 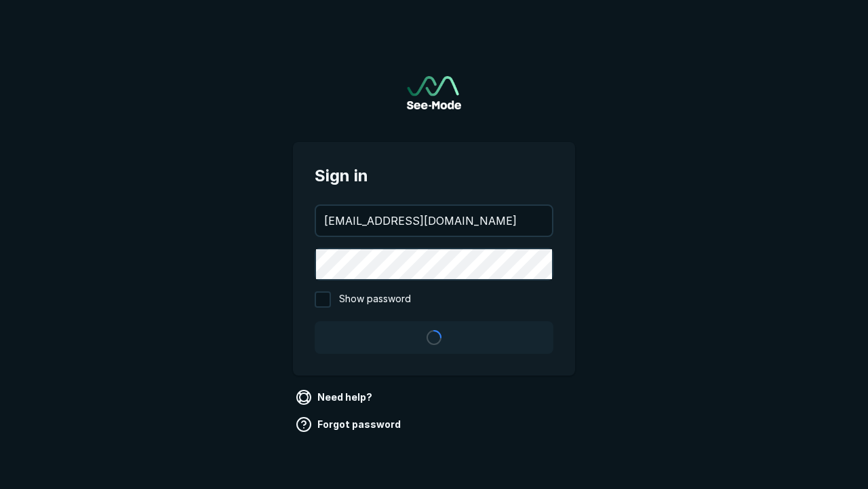 What do you see at coordinates (434, 92) in the screenshot?
I see `a: Go to sign in` at bounding box center [434, 92].